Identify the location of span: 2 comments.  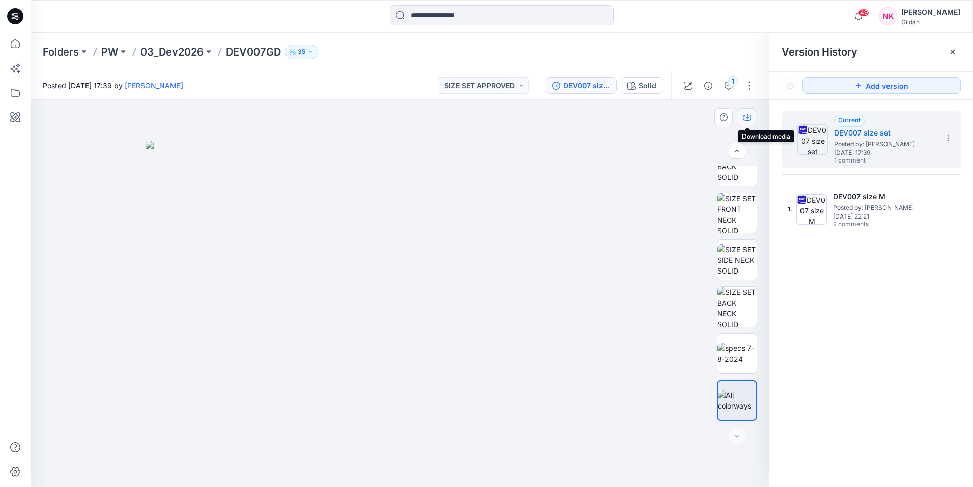
(869, 224).